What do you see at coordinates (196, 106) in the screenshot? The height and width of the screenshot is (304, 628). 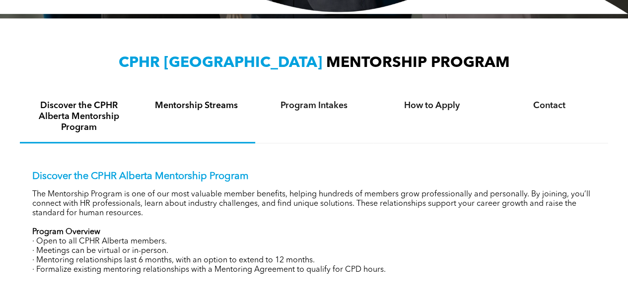 I see `h4: Mentorship Streams` at bounding box center [196, 106].